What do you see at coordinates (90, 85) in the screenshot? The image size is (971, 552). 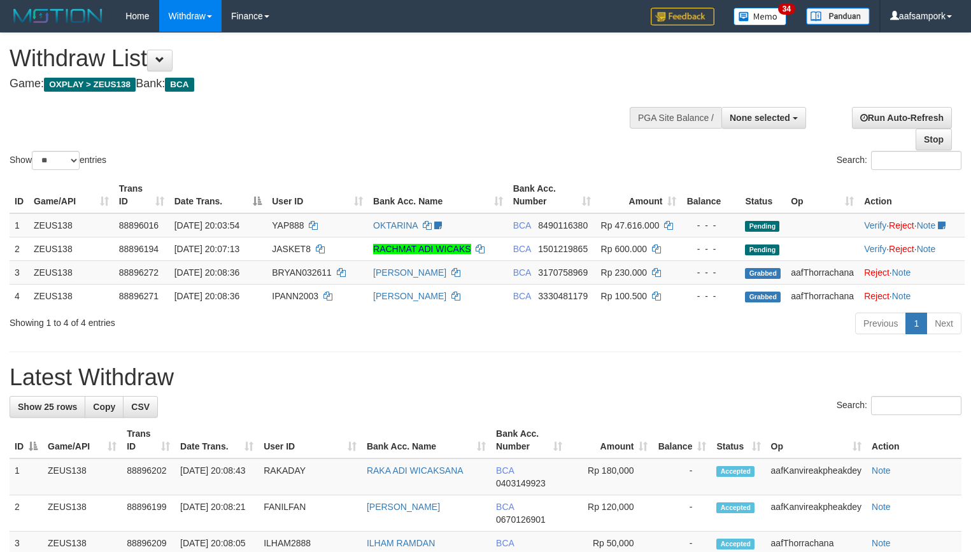 I see `span: OXPLAY > ZEUS138` at bounding box center [90, 85].